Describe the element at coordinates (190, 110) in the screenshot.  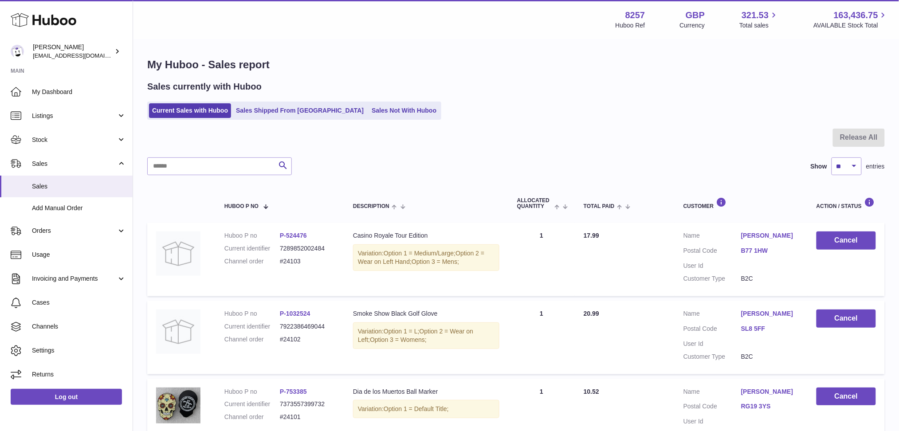
I see `a: Current Sales with Huboo` at that location.